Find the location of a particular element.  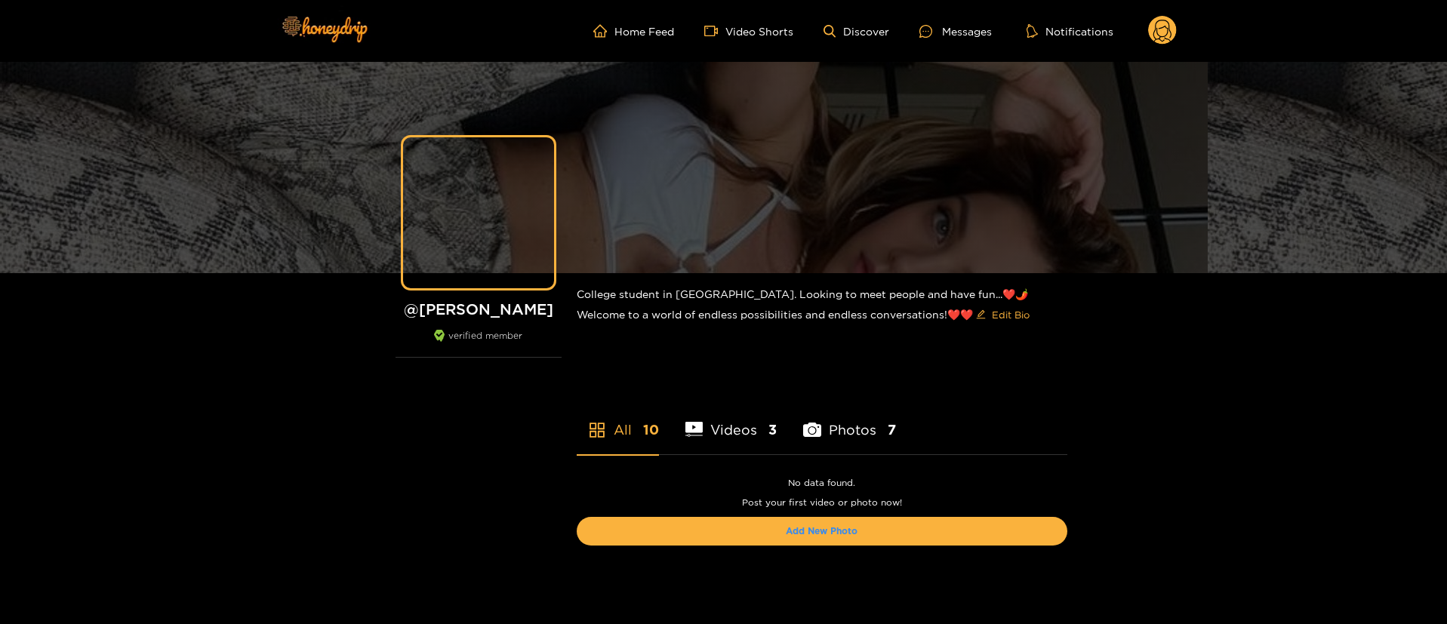

span: 10 is located at coordinates (651, 430).